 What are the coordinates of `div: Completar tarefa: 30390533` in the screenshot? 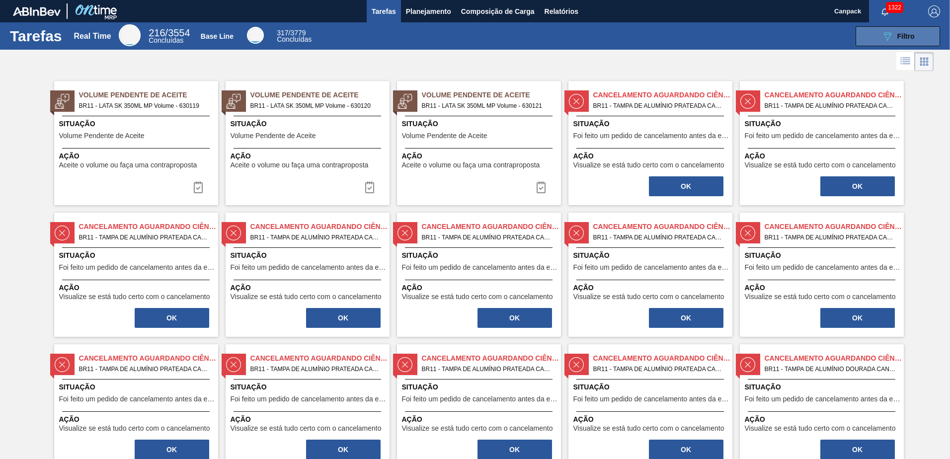 It's located at (541, 187).